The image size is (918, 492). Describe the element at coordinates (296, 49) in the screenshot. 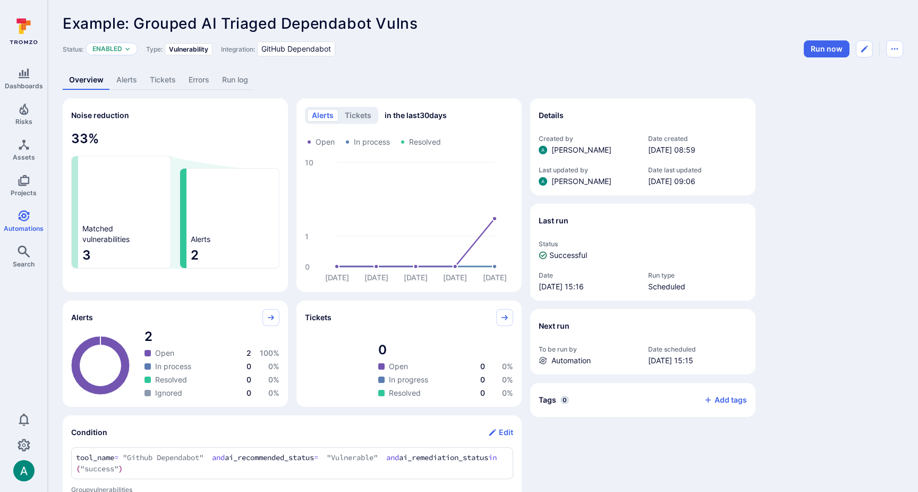

I see `span: GitHub Dependabot` at that location.